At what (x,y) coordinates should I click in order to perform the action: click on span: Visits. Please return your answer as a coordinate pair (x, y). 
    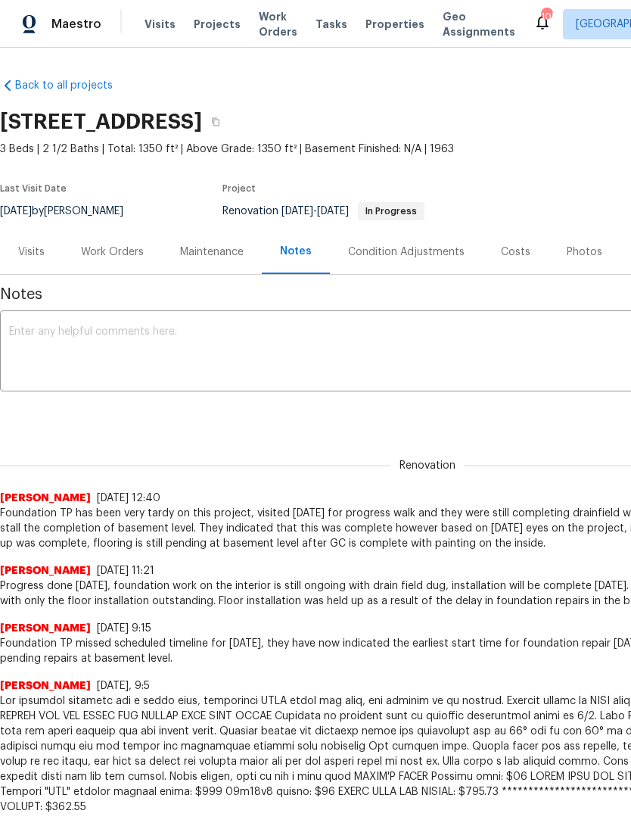
    Looking at the image, I should click on (160, 24).